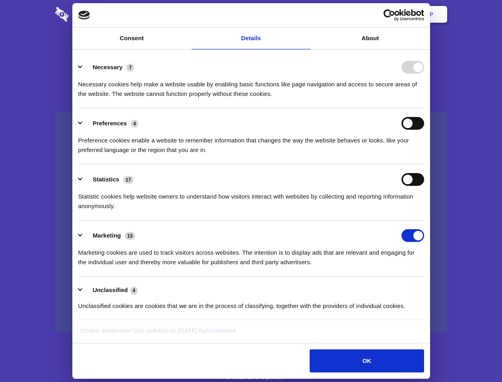 The height and width of the screenshot is (382, 502). I want to click on div: Marketing cookies are used to track visitors across websites. The intention is to display ads tha..., so click(251, 254).